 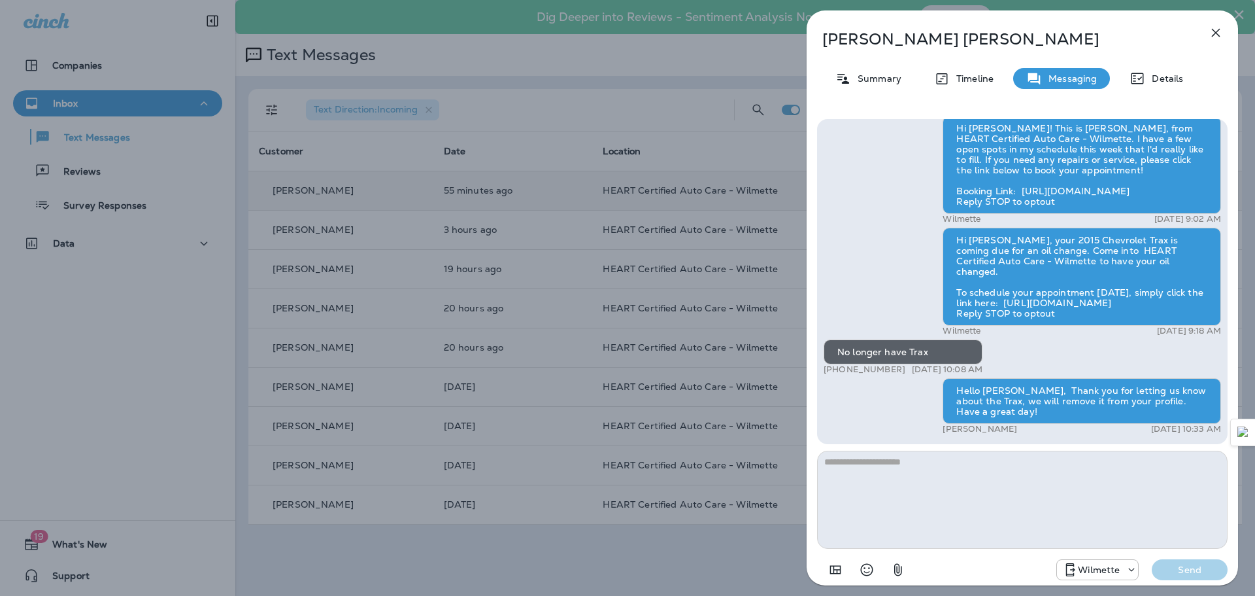 I want to click on button: Select an emoji, so click(x=867, y=570).